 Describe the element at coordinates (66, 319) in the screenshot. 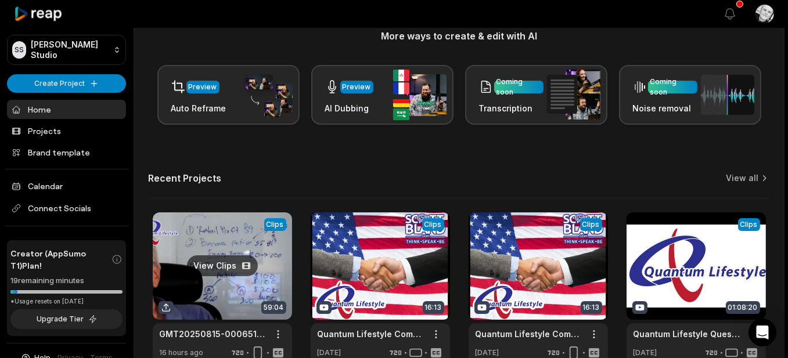

I see `button: Upgrade Tier` at that location.